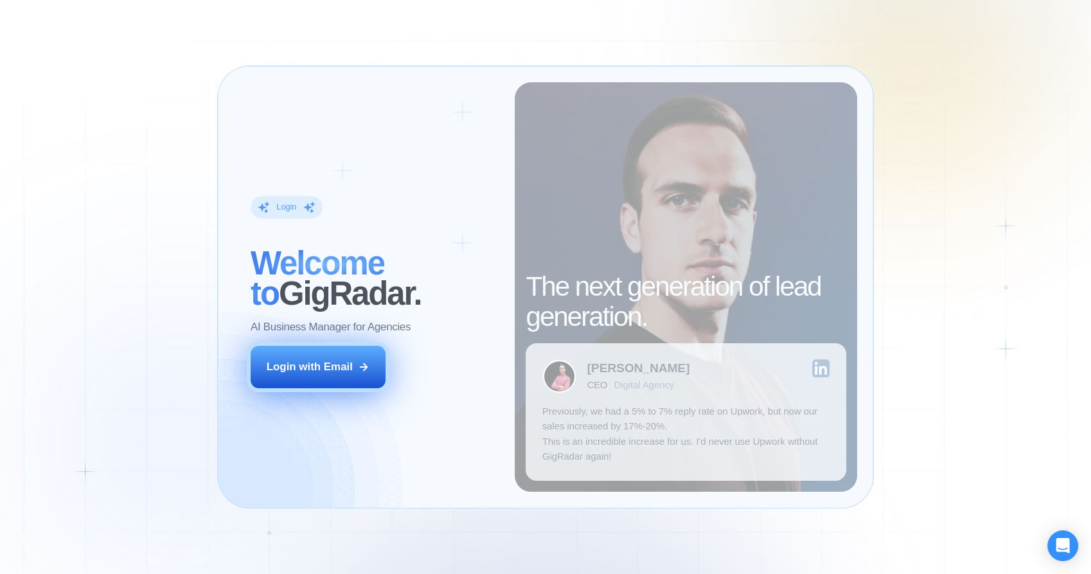  What do you see at coordinates (686, 434) in the screenshot?
I see `p: Previously, we had a 5% to 7% reply rate on Upwork, but now our sales increased by 17%-20%. This ...` at bounding box center [686, 434].